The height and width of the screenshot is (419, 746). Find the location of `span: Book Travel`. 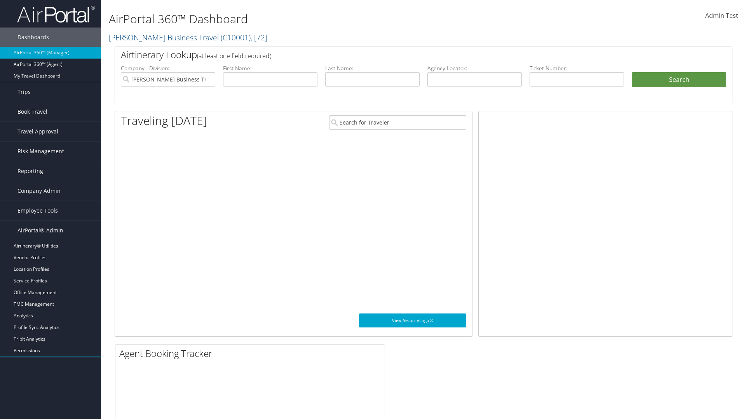

span: Book Travel is located at coordinates (32, 112).